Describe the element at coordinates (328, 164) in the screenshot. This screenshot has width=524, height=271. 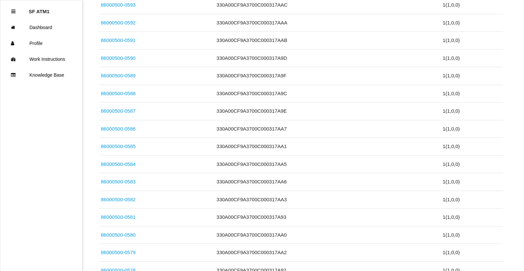
I see `td: 330A00CF9A3700C000317AA5` at that location.